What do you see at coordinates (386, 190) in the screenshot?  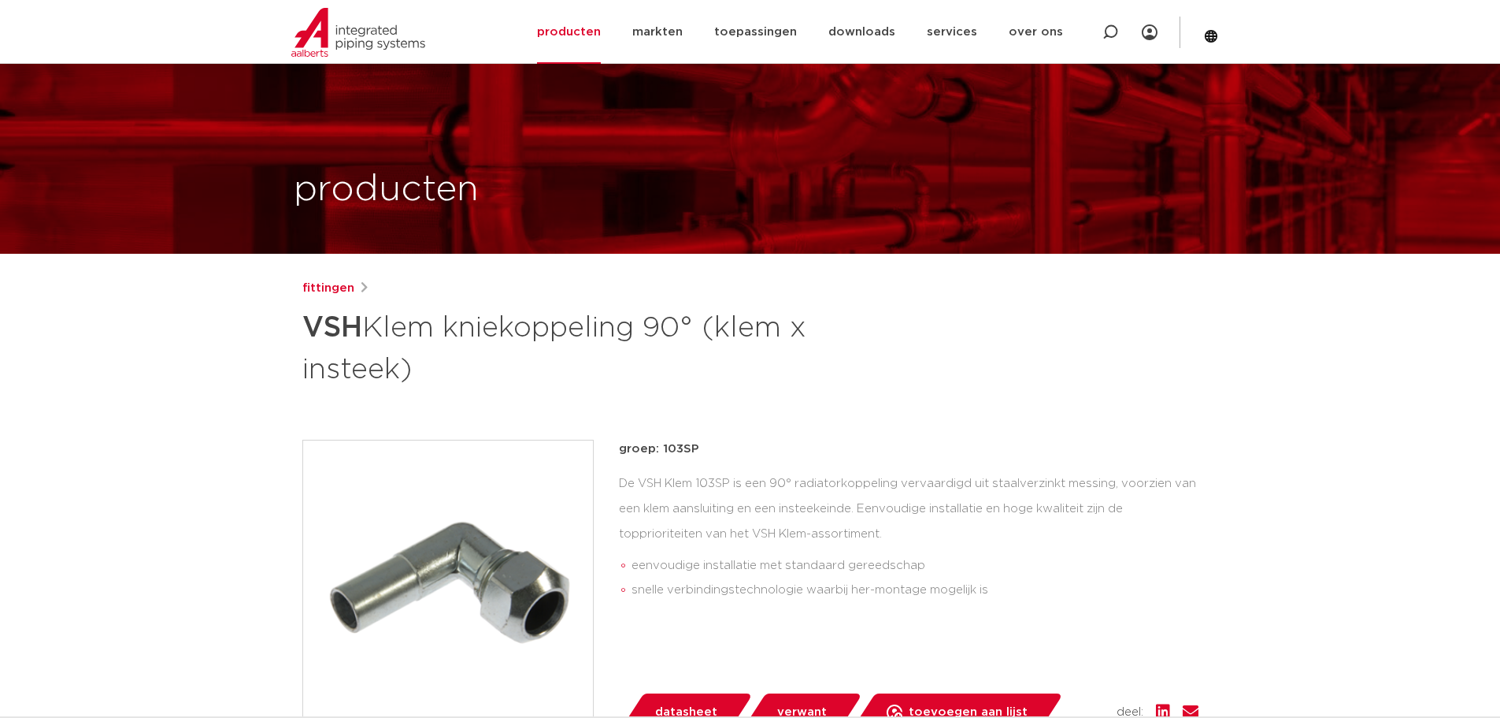 I see `h1: producten` at bounding box center [386, 190].